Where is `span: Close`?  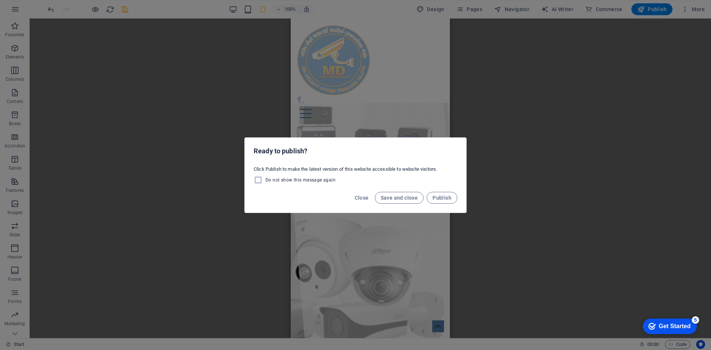
span: Close is located at coordinates (362, 198).